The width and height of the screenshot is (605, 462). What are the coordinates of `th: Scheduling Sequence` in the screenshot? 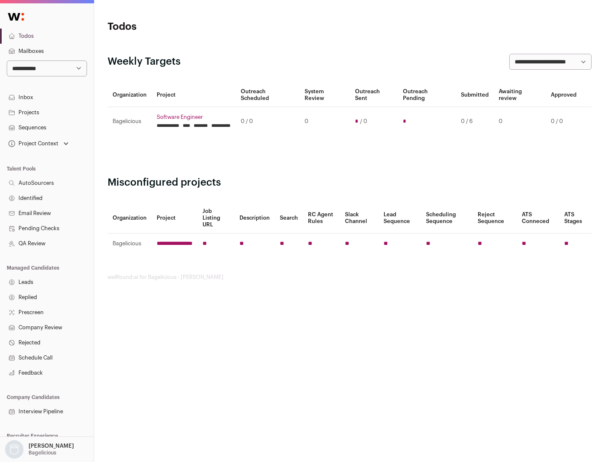 It's located at (447, 218).